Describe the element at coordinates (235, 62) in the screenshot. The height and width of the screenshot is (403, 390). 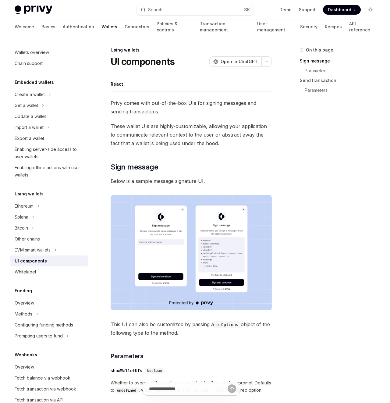
I see `button: Open in ChatGPT` at that location.